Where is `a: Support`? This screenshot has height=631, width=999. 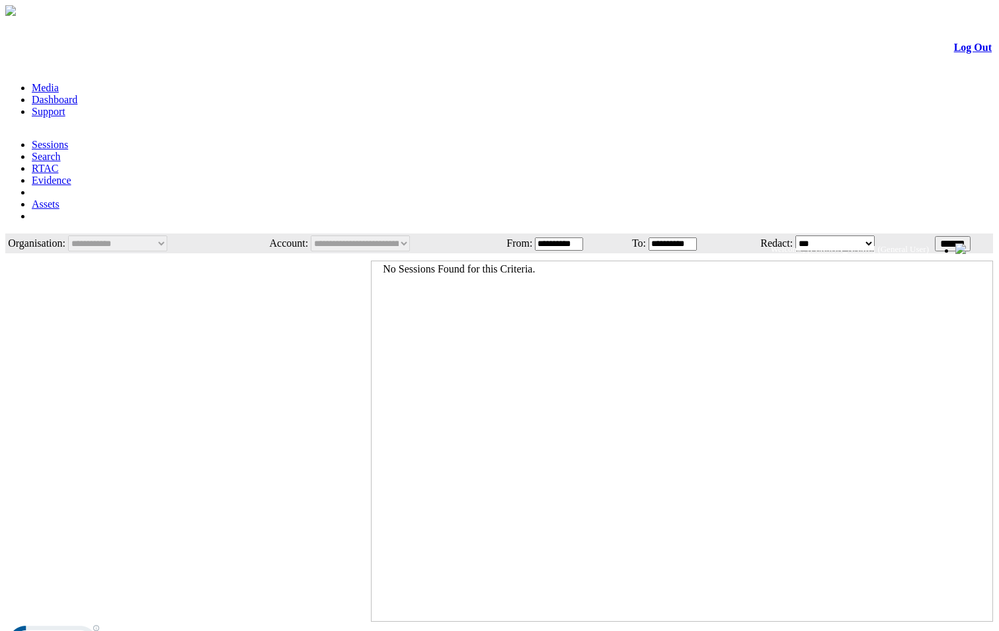
a: Support is located at coordinates (48, 111).